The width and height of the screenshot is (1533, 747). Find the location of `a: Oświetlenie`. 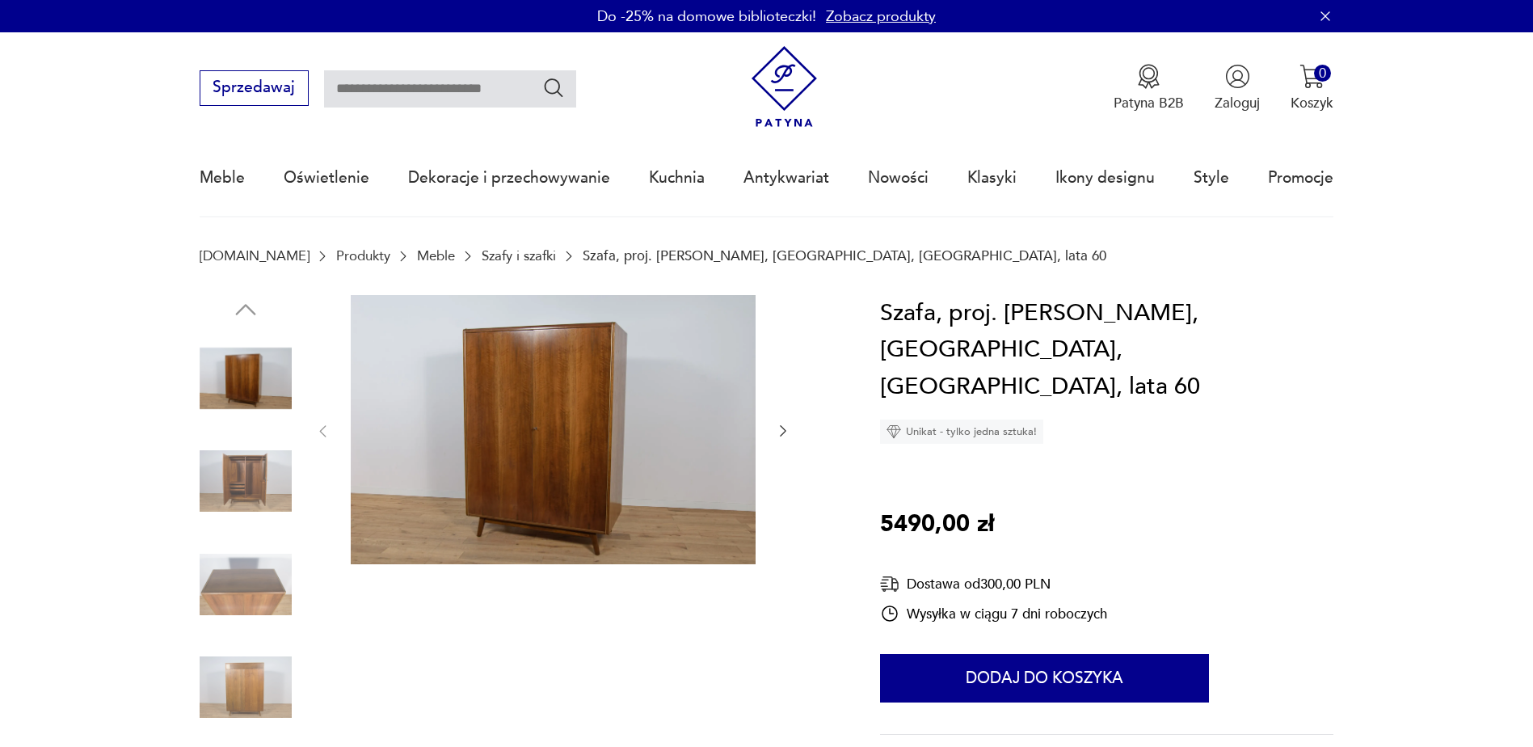

a: Oświetlenie is located at coordinates (327, 178).